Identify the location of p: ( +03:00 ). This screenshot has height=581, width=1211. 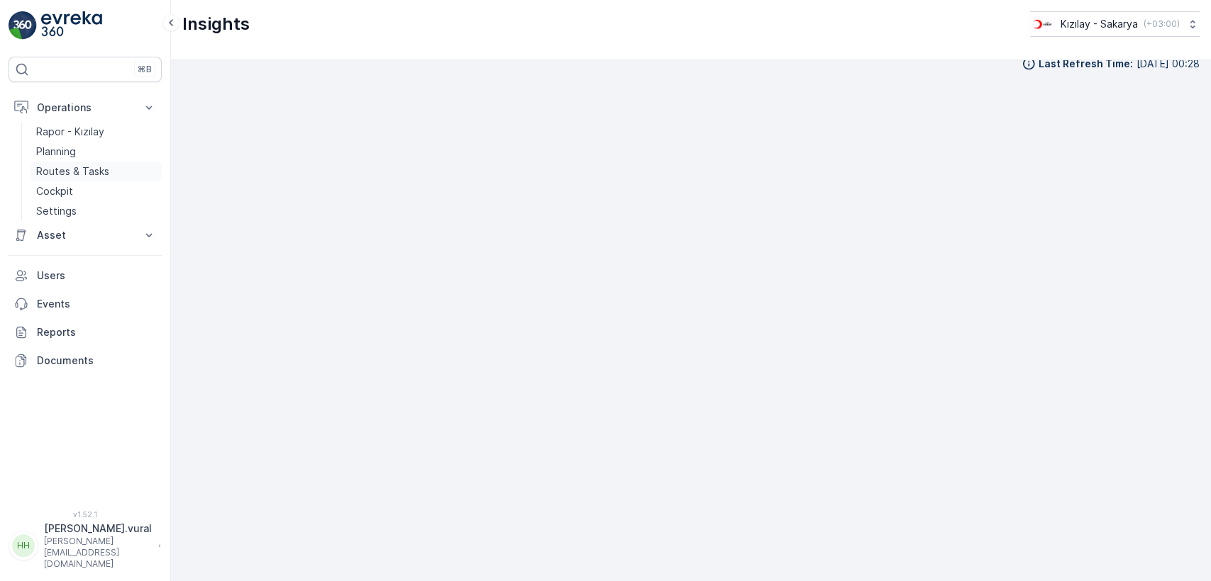
(1161, 24).